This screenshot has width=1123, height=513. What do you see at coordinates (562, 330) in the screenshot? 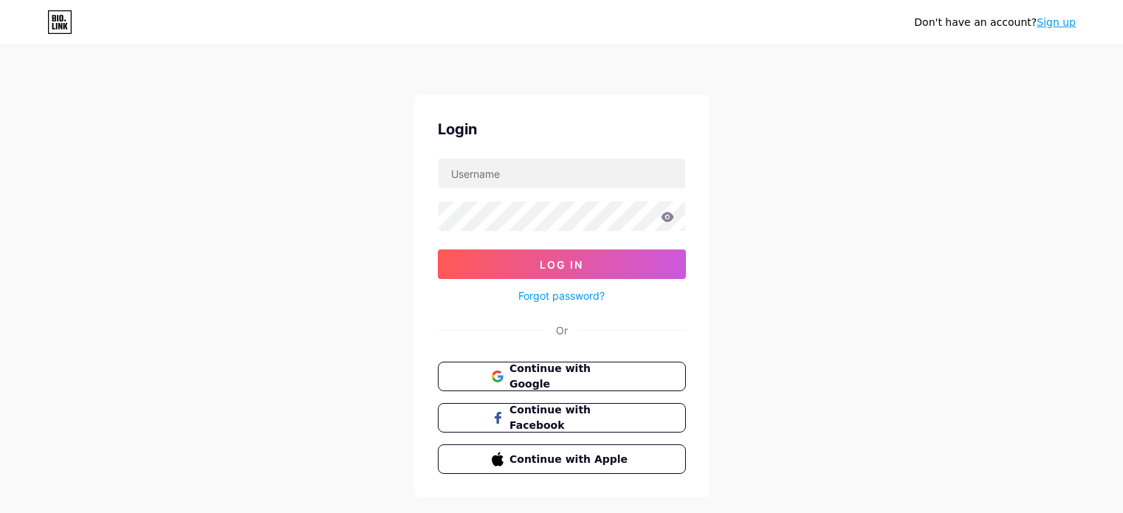
I see `div: Or` at bounding box center [562, 330].